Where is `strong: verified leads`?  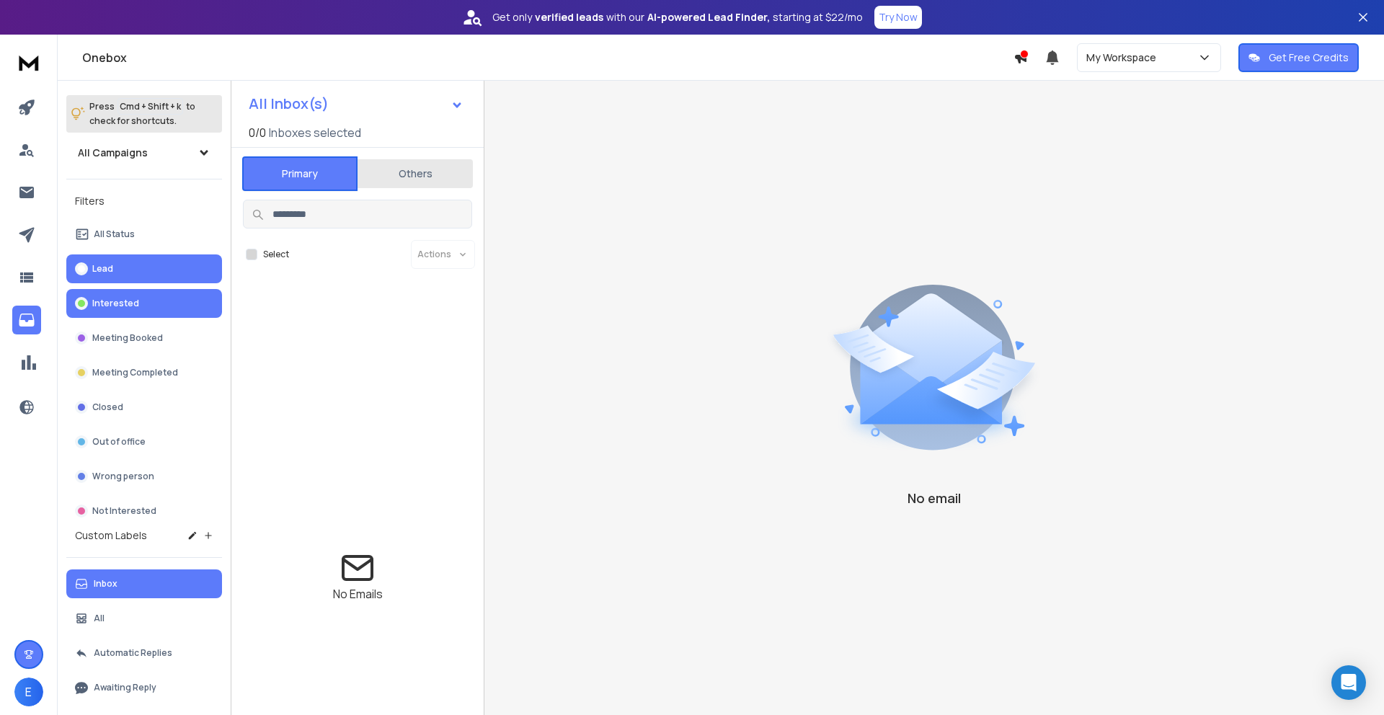 strong: verified leads is located at coordinates (569, 17).